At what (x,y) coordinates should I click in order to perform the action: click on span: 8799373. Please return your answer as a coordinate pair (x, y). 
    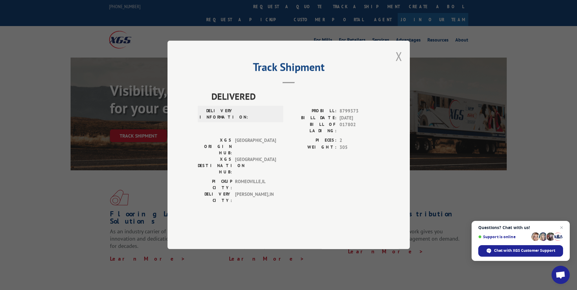
    Looking at the image, I should click on (360, 111).